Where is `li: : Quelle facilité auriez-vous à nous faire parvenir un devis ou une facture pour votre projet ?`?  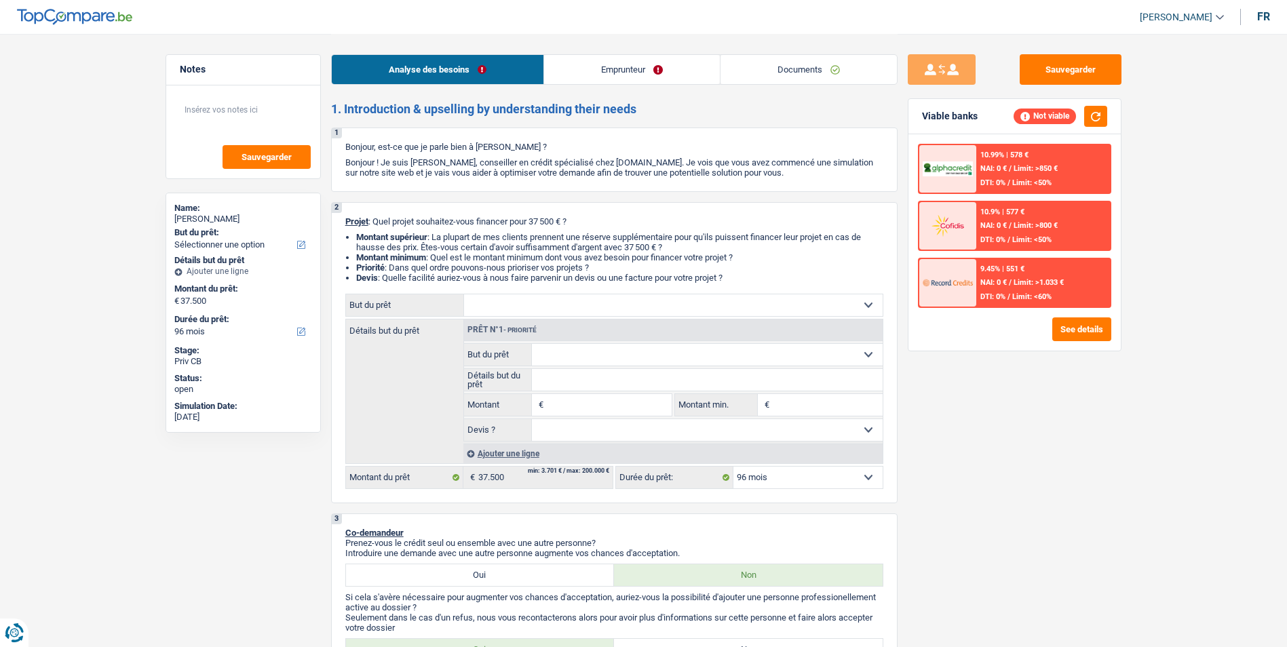 li: : Quelle facilité auriez-vous à nous faire parvenir un devis ou une facture pour votre projet ? is located at coordinates (620, 278).